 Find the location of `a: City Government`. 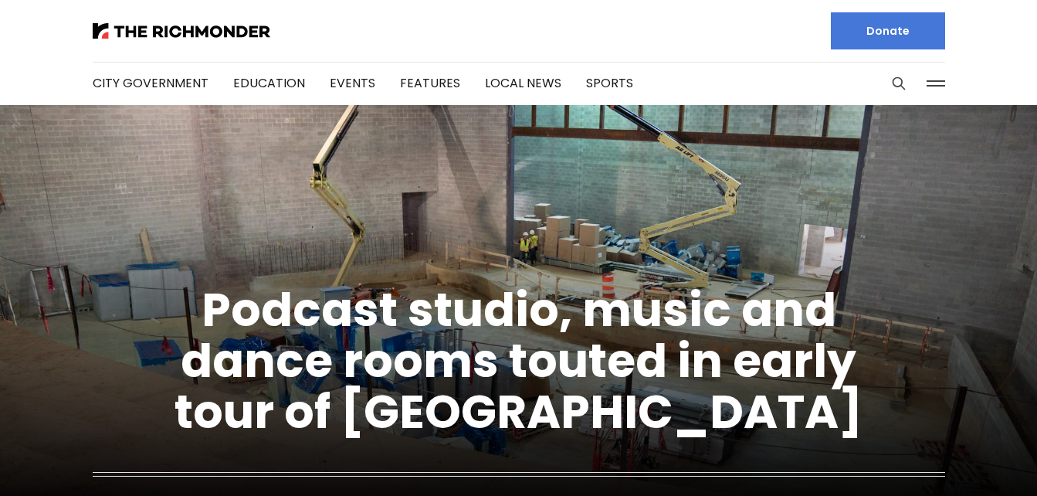

a: City Government is located at coordinates (151, 83).